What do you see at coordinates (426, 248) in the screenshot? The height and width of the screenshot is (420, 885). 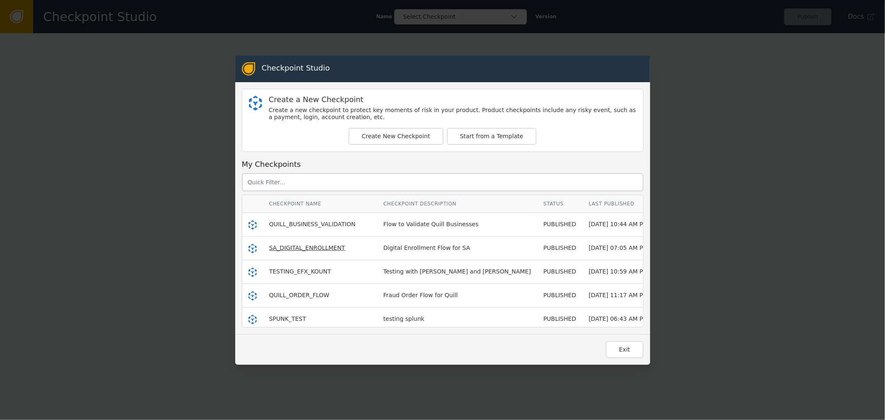 I see `span: Digital Enrollment Flow for SA` at bounding box center [426, 248].